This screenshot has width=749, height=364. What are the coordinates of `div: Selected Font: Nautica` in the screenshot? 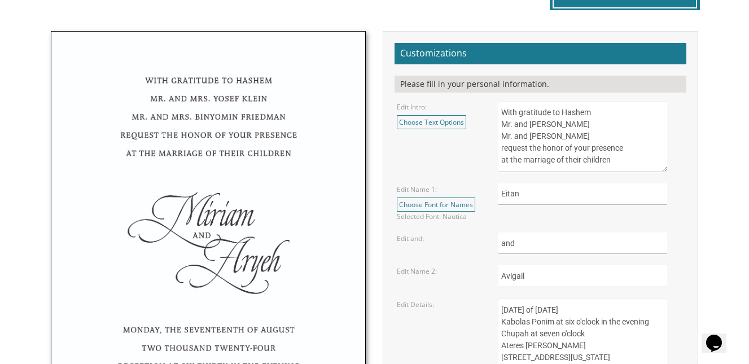 It's located at (439, 216).